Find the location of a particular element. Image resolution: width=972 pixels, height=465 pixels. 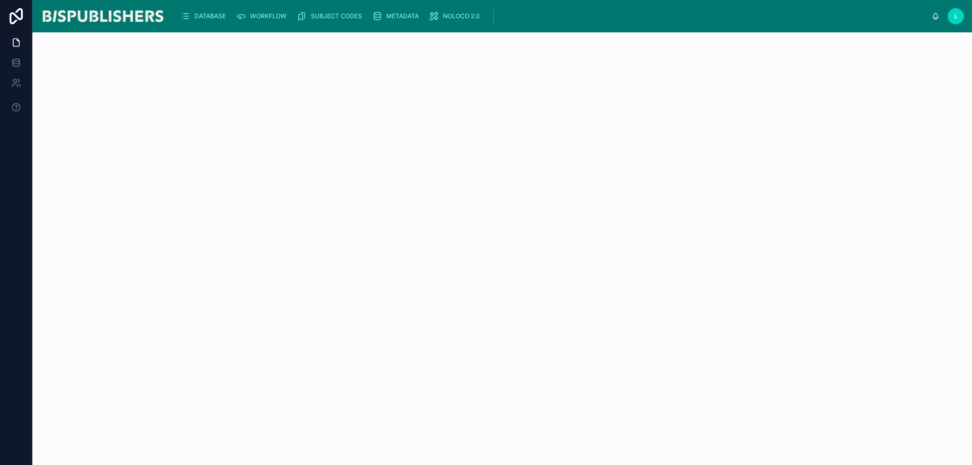

img: App logo is located at coordinates (103, 16).